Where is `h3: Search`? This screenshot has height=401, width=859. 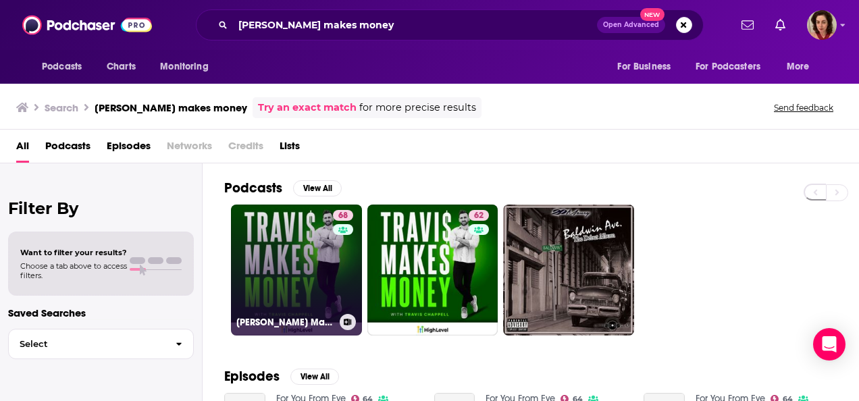
h3: Search is located at coordinates (61, 107).